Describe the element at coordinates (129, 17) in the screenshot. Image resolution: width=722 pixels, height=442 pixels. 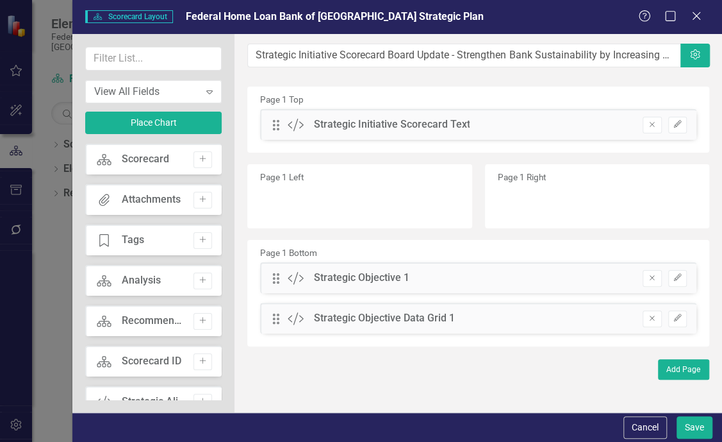
I see `span: Scorecard Layout` at that location.